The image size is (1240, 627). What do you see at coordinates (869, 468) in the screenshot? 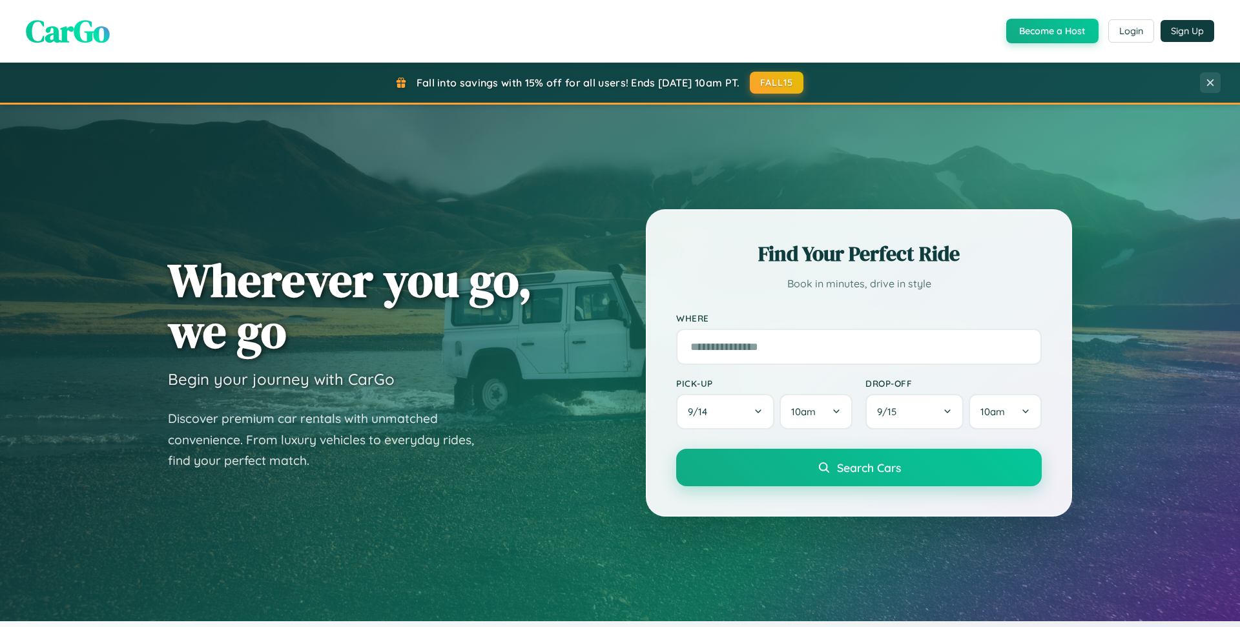
I see `span: Search Cars` at bounding box center [869, 468].